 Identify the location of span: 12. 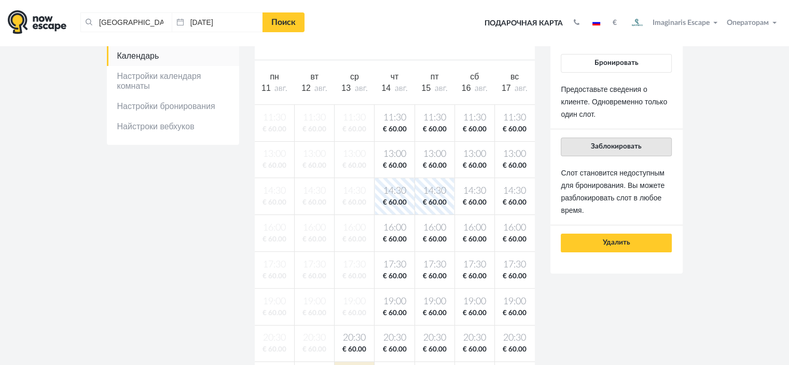
(306, 88).